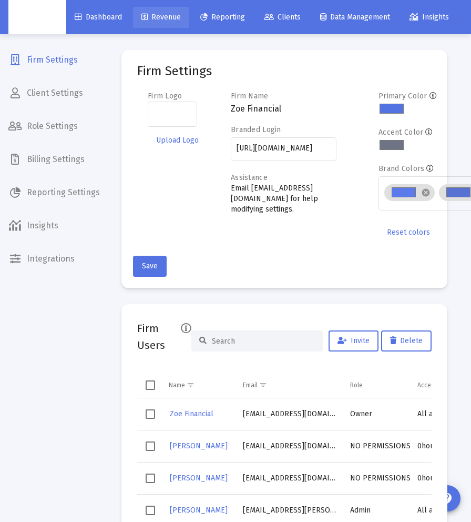 This screenshot has width=471, height=522. Describe the element at coordinates (263, 384) in the screenshot. I see `span: Show filter options for column 'Email'` at that location.